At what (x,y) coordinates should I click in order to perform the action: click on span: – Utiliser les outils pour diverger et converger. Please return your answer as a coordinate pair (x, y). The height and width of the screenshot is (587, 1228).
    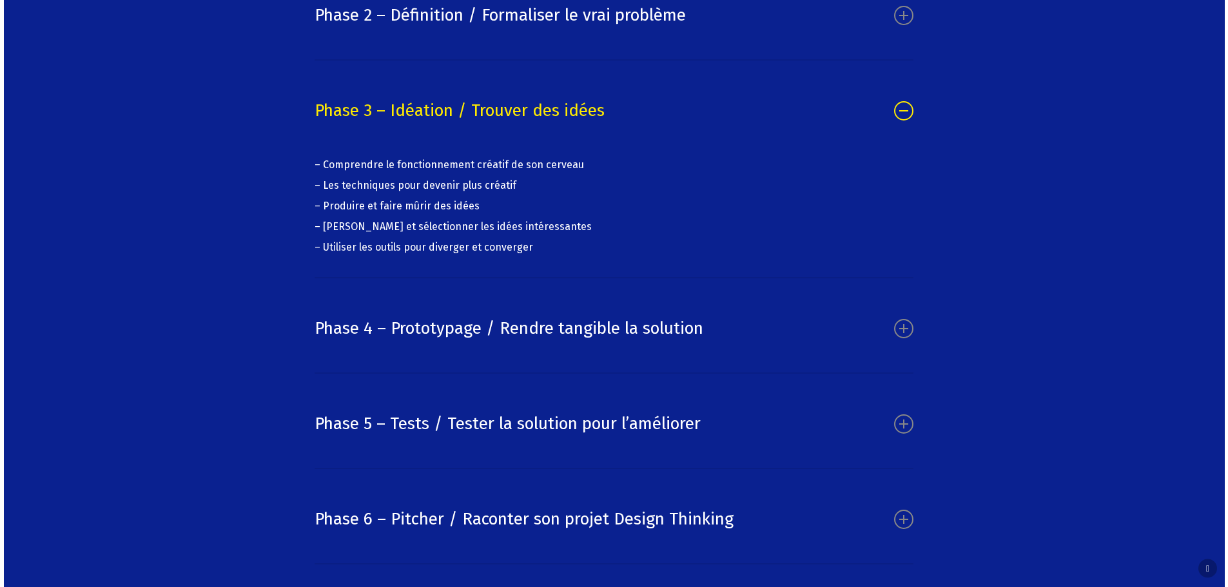
    Looking at the image, I should click on (424, 247).